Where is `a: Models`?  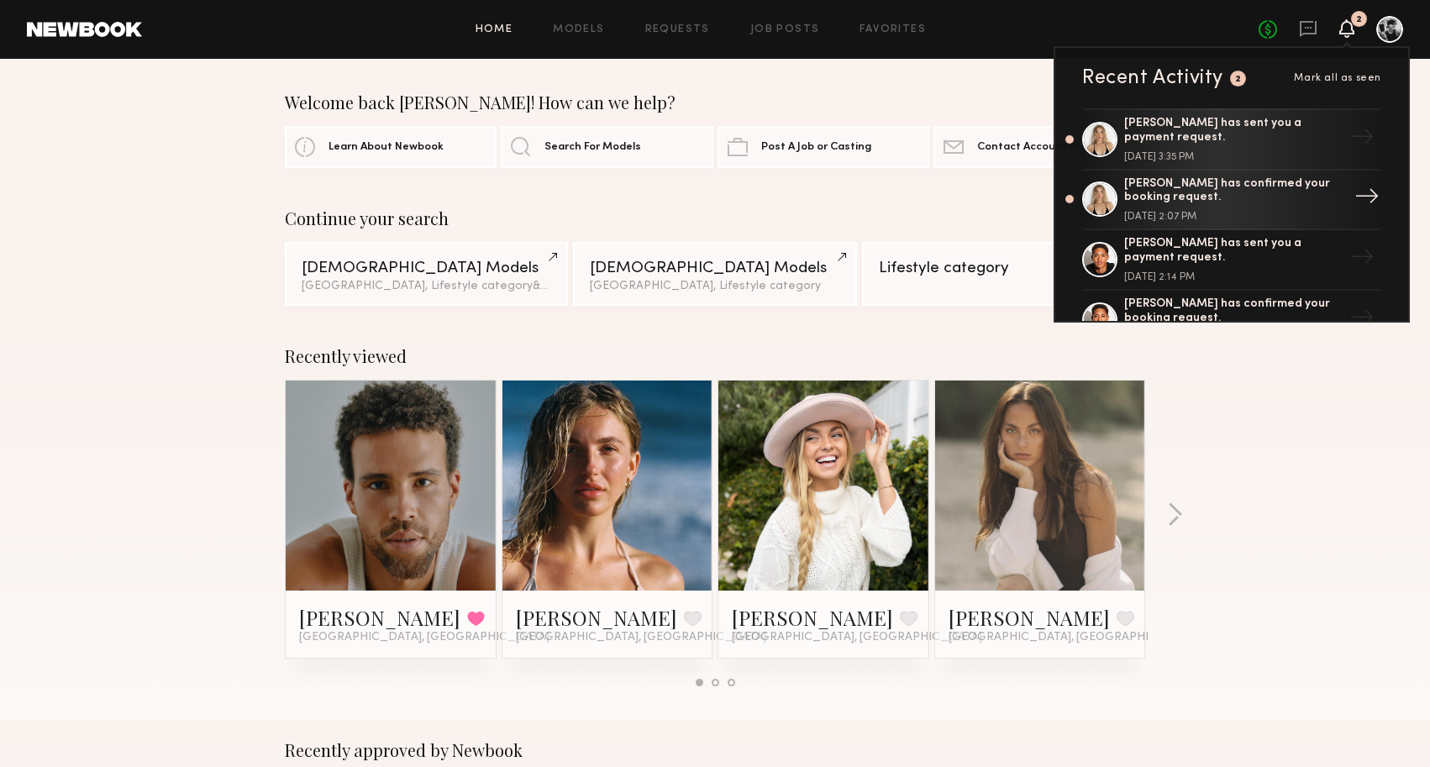
a: Models is located at coordinates (578, 29).